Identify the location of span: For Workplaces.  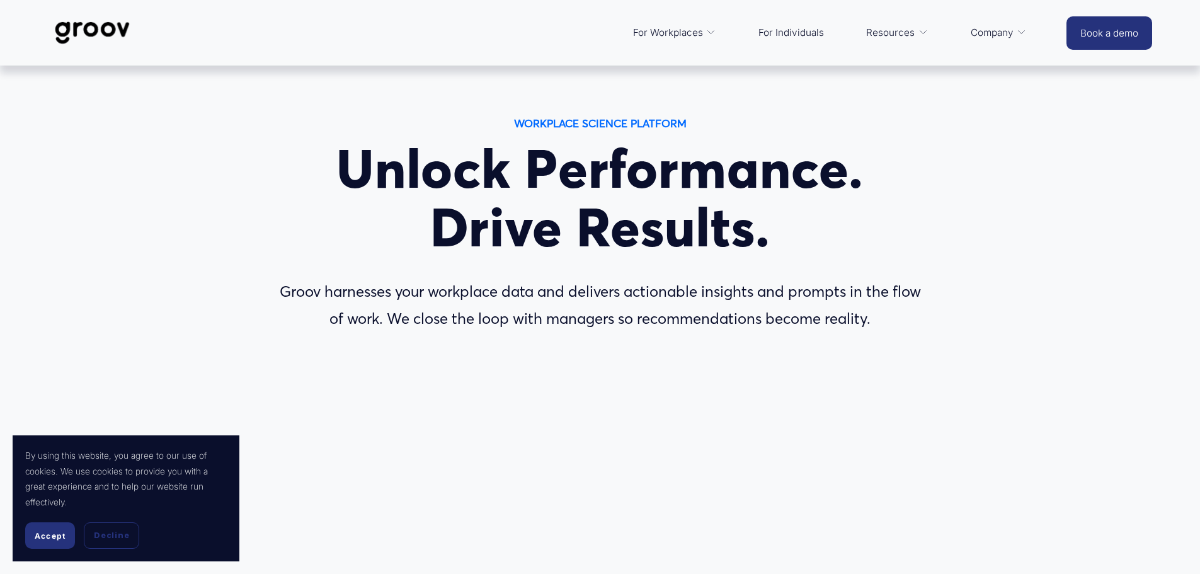
(667, 33).